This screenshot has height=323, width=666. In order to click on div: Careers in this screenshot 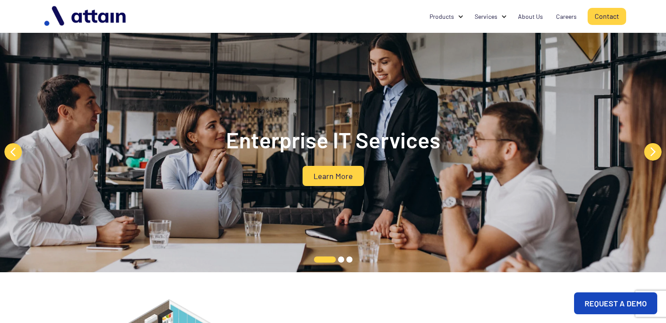, I will do `click(566, 17)`.